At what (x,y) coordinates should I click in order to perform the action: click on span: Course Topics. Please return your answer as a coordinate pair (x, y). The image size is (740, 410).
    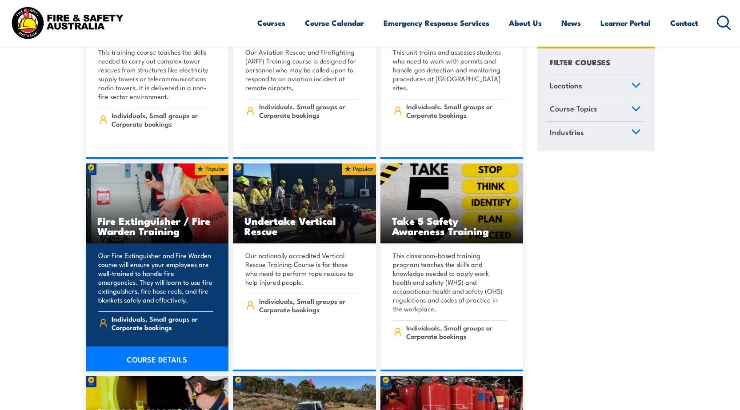
    Looking at the image, I should click on (573, 109).